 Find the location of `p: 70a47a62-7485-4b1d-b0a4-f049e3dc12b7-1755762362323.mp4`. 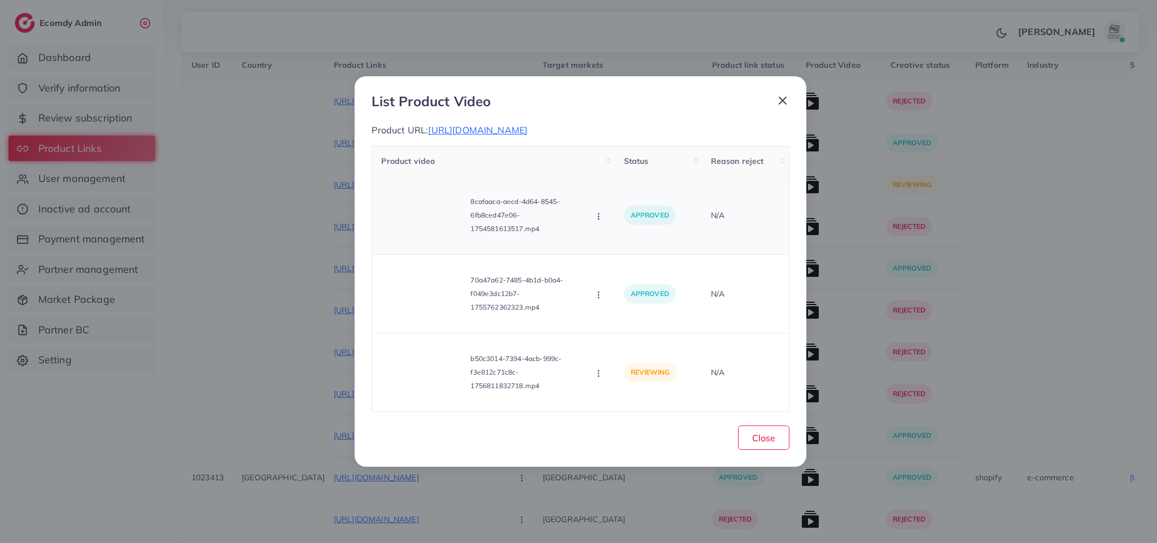

p: 70a47a62-7485-4b1d-b0a4-f049e3dc12b7-1755762362323.mp4 is located at coordinates (527, 294).